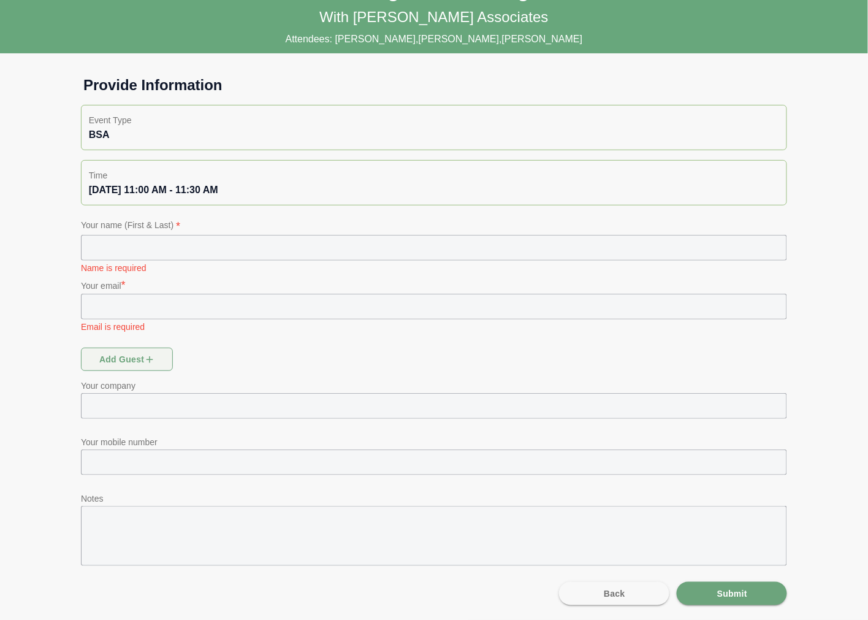 The width and height of the screenshot is (868, 620). Describe the element at coordinates (434, 85) in the screenshot. I see `h1: Provide Information` at that location.